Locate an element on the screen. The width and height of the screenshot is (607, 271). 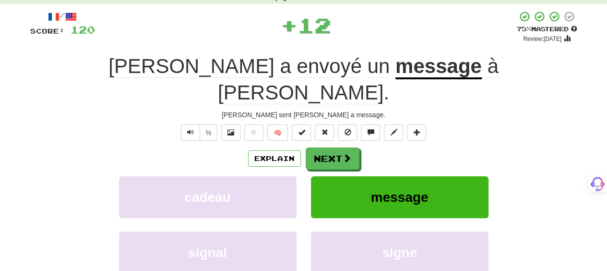
button: Next is located at coordinates (333, 158).